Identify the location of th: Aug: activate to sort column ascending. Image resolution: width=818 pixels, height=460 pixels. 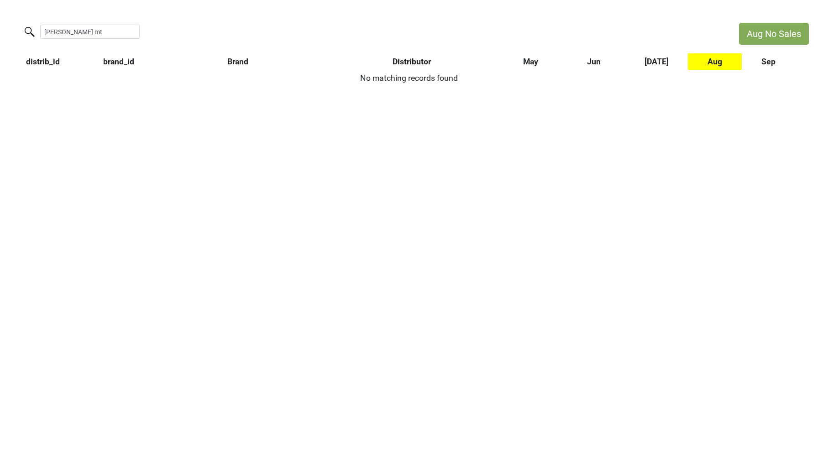
(715, 62).